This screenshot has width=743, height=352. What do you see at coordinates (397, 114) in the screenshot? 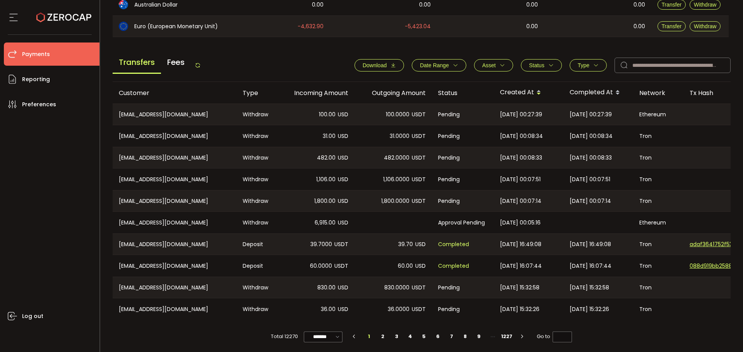
I see `span: 100.0000` at bounding box center [397, 114].